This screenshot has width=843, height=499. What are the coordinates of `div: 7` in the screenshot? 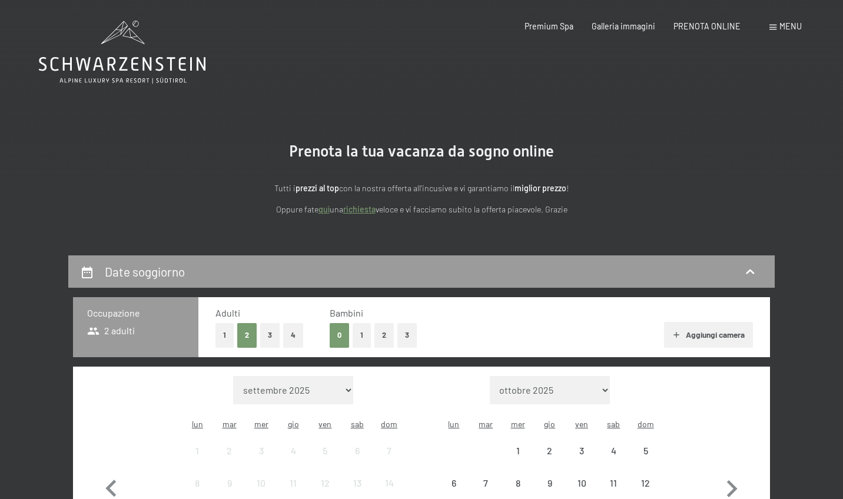 It's located at (389, 461).